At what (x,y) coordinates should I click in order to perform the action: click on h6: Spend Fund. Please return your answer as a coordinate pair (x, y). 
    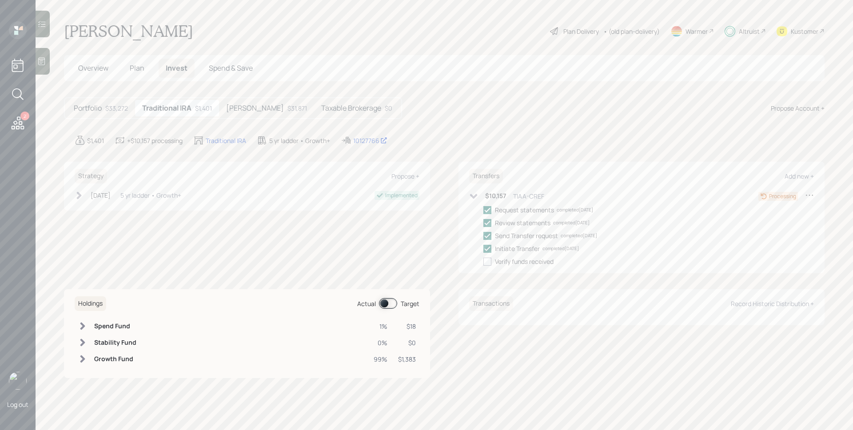
    Looking at the image, I should click on (115, 326).